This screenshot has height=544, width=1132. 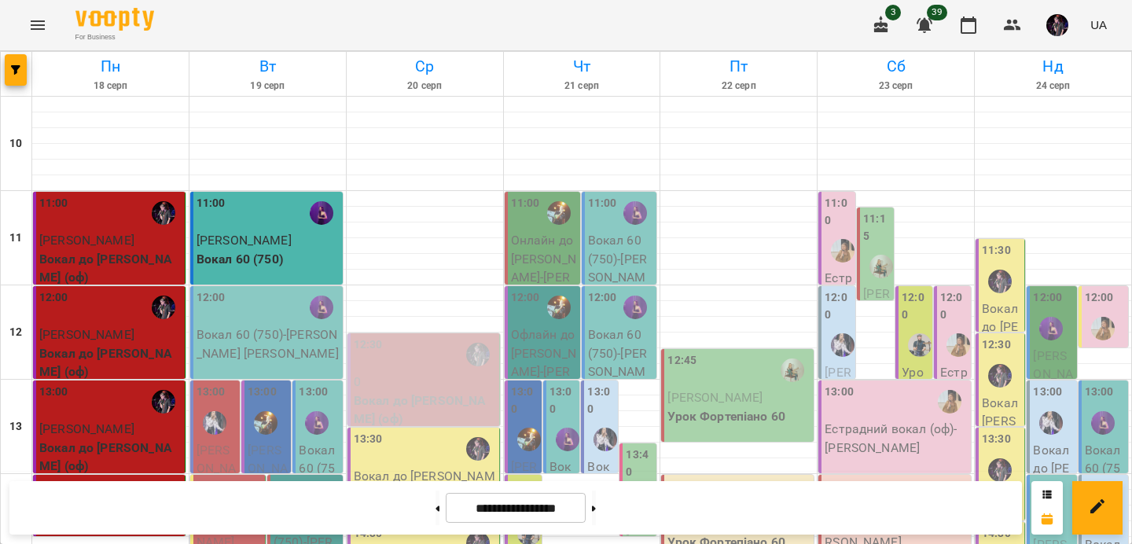 What do you see at coordinates (559, 213) in the screenshot?
I see `img: Павло` at bounding box center [559, 213].